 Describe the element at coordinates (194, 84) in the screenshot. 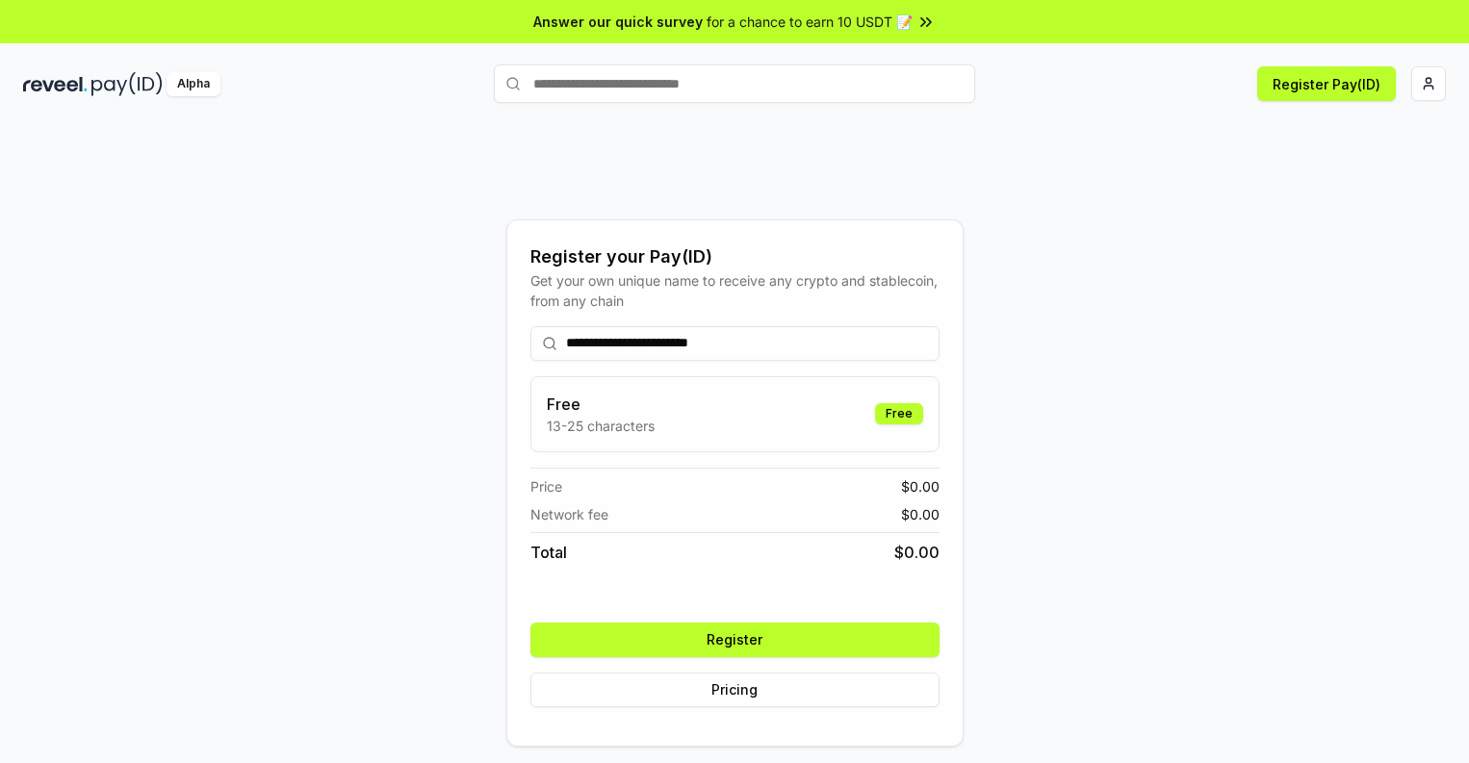

I see `div: Alpha` at that location.